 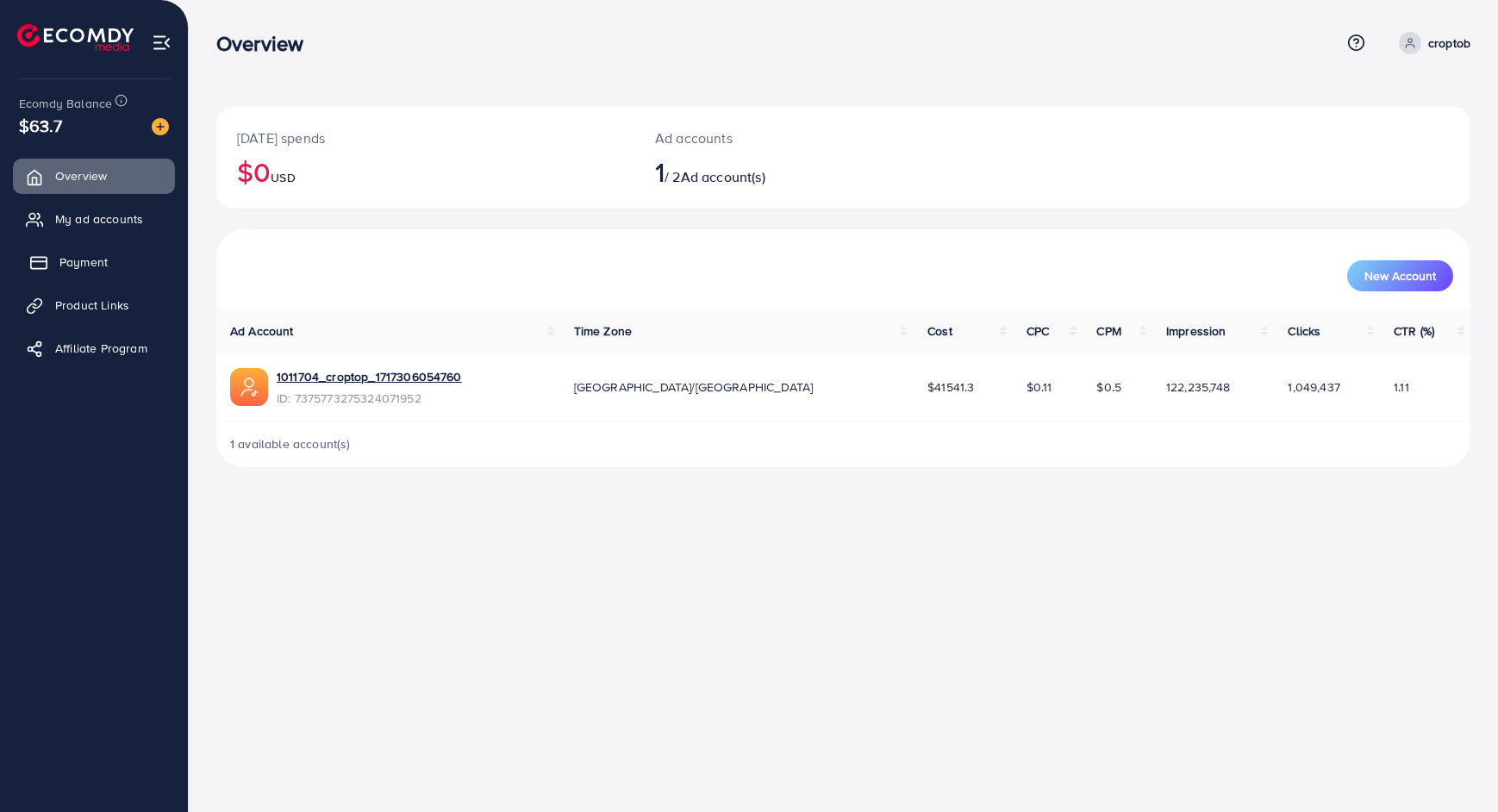 What do you see at coordinates (94, 262) in the screenshot?
I see `a: Payment` at bounding box center [94, 262].